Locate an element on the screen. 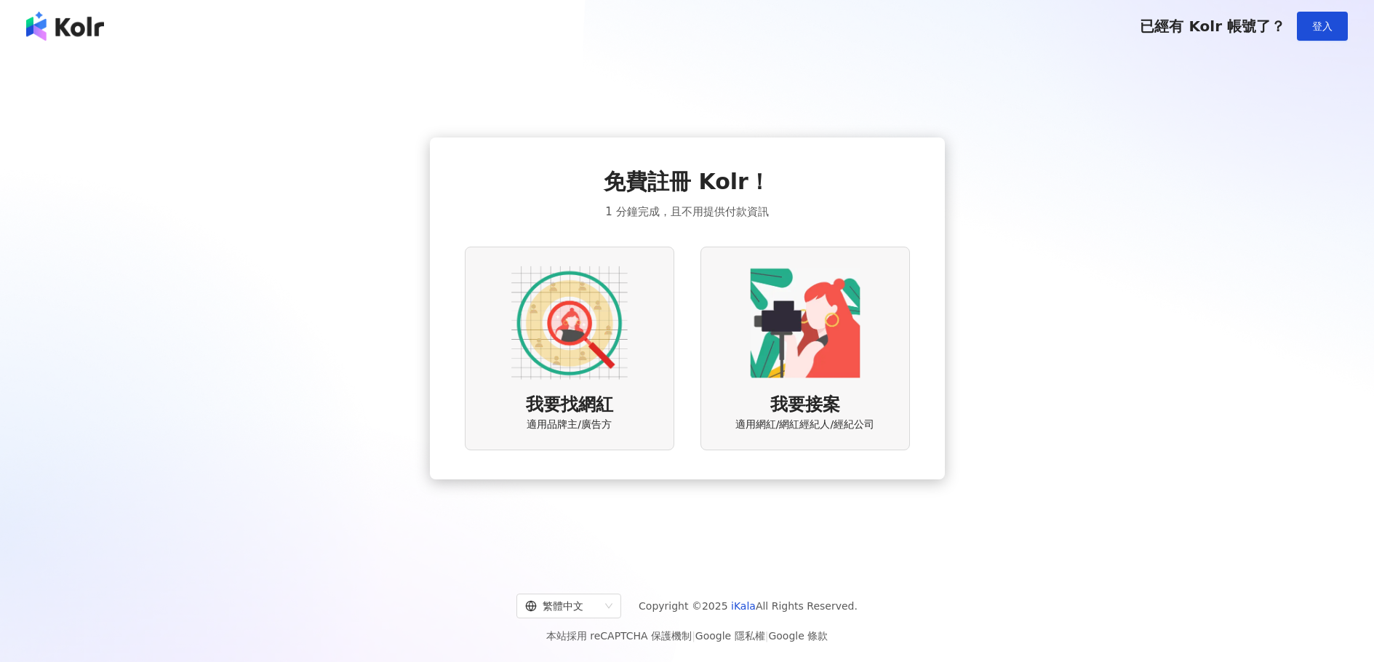 The height and width of the screenshot is (662, 1374). span: 我要找網紅 is located at coordinates (569, 405).